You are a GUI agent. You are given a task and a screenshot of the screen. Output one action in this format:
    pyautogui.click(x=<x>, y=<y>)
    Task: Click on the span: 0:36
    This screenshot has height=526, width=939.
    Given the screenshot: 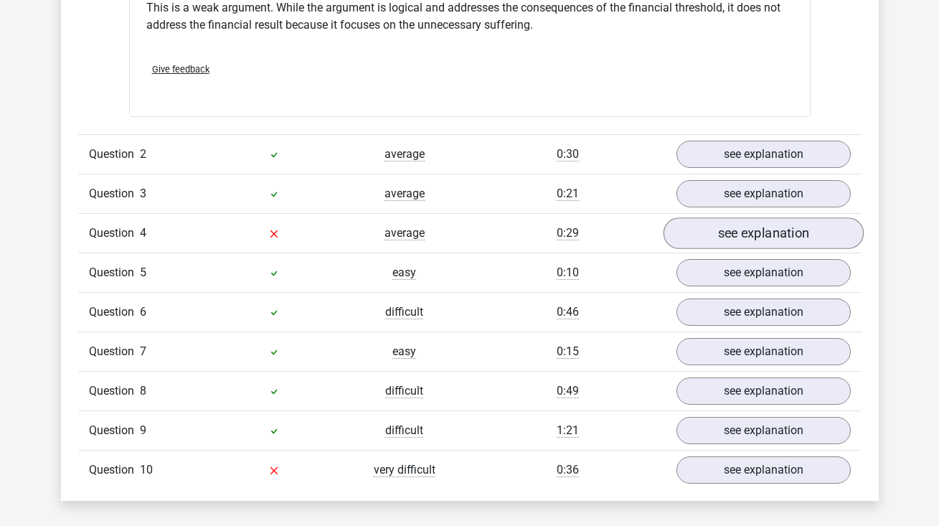 What is the action you would take?
    pyautogui.click(x=567, y=470)
    